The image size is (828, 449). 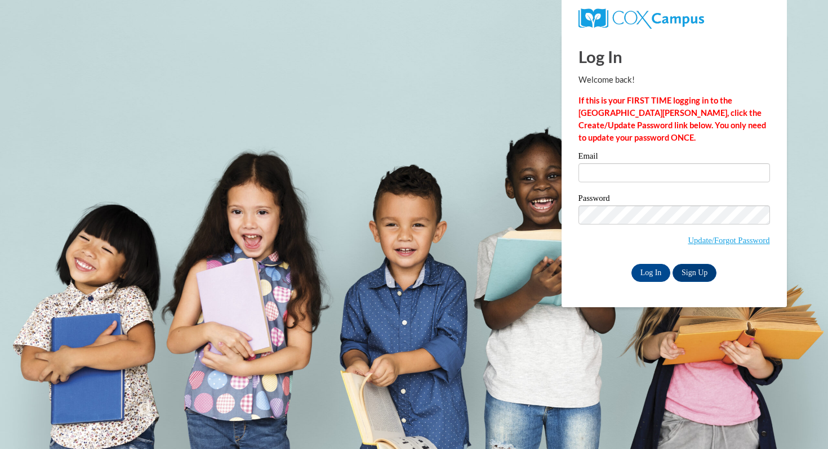 What do you see at coordinates (641, 19) in the screenshot?
I see `img: COX Campus` at bounding box center [641, 19].